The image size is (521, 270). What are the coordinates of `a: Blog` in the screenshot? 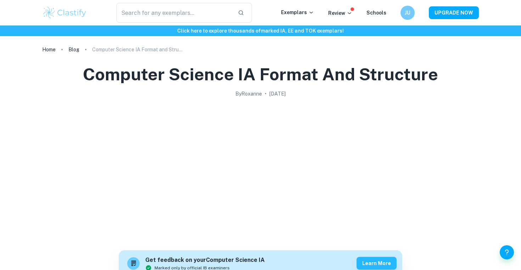 It's located at (74, 50).